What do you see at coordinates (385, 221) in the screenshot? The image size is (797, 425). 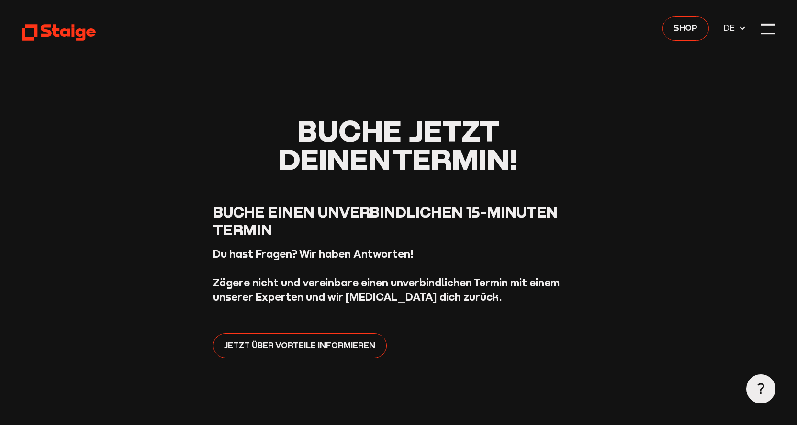 I see `span: Buche einen unverbindlichen 15-Minuten Termin` at bounding box center [385, 221].